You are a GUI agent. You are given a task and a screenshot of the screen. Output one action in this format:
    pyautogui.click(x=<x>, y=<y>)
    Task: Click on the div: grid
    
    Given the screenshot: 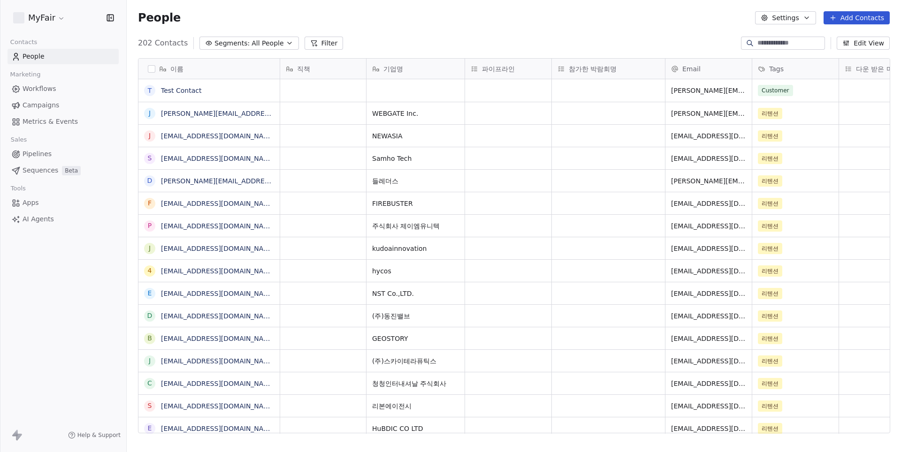 What is the action you would take?
    pyautogui.click(x=209, y=257)
    